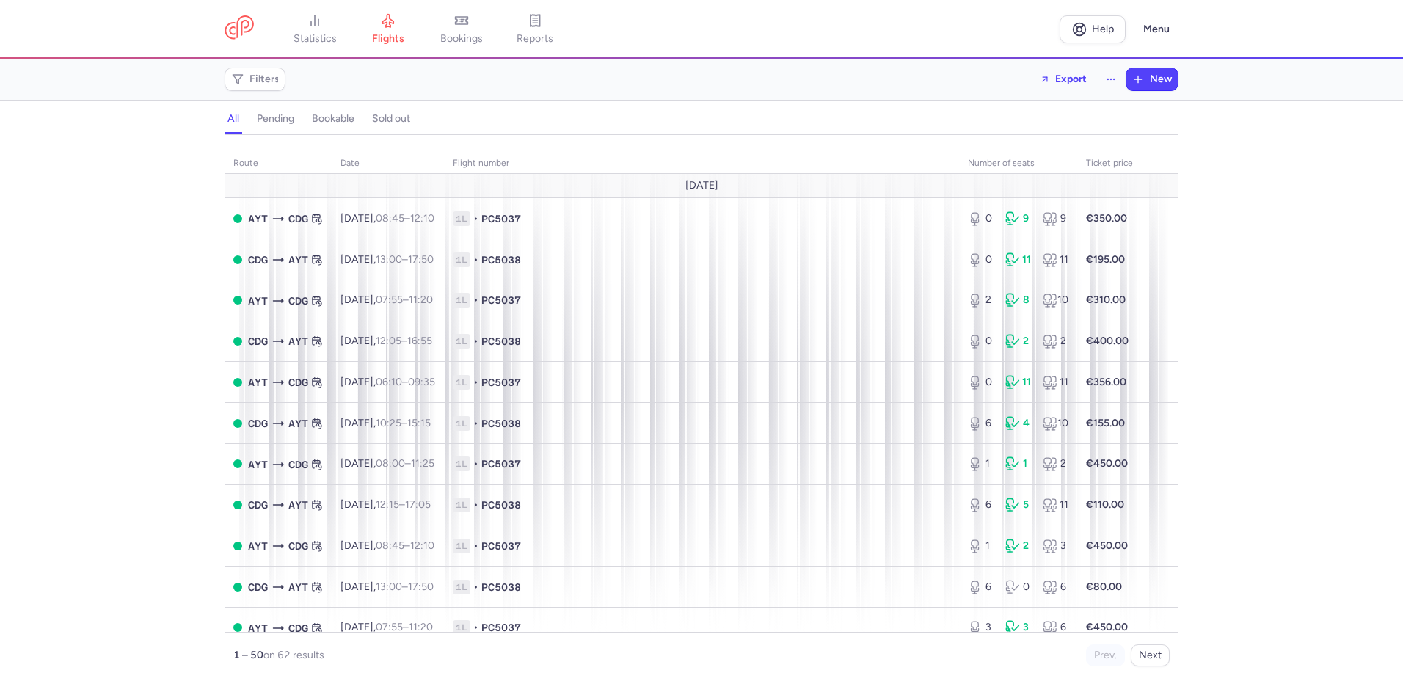 The height and width of the screenshot is (684, 1403). Describe the element at coordinates (248, 655) in the screenshot. I see `strong: 1 – 50` at that location.